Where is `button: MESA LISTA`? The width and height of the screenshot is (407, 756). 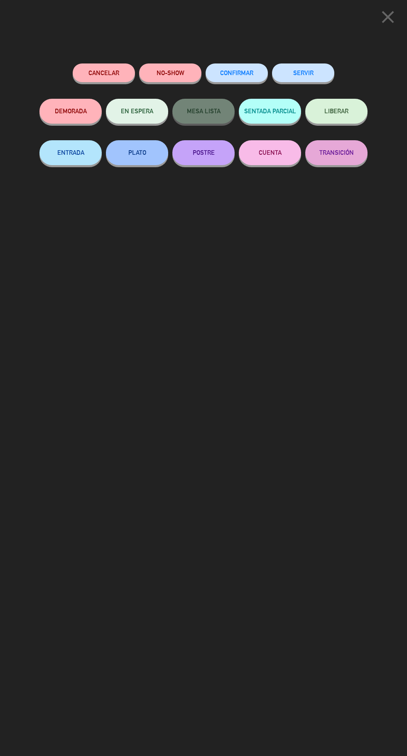
button: MESA LISTA is located at coordinates (203, 111).